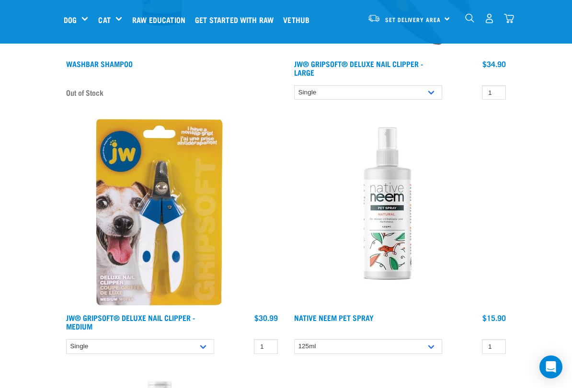  Describe the element at coordinates (358, 67) in the screenshot. I see `a: JW® GripSoft® Deluxe Nail Clipper - Large` at that location.